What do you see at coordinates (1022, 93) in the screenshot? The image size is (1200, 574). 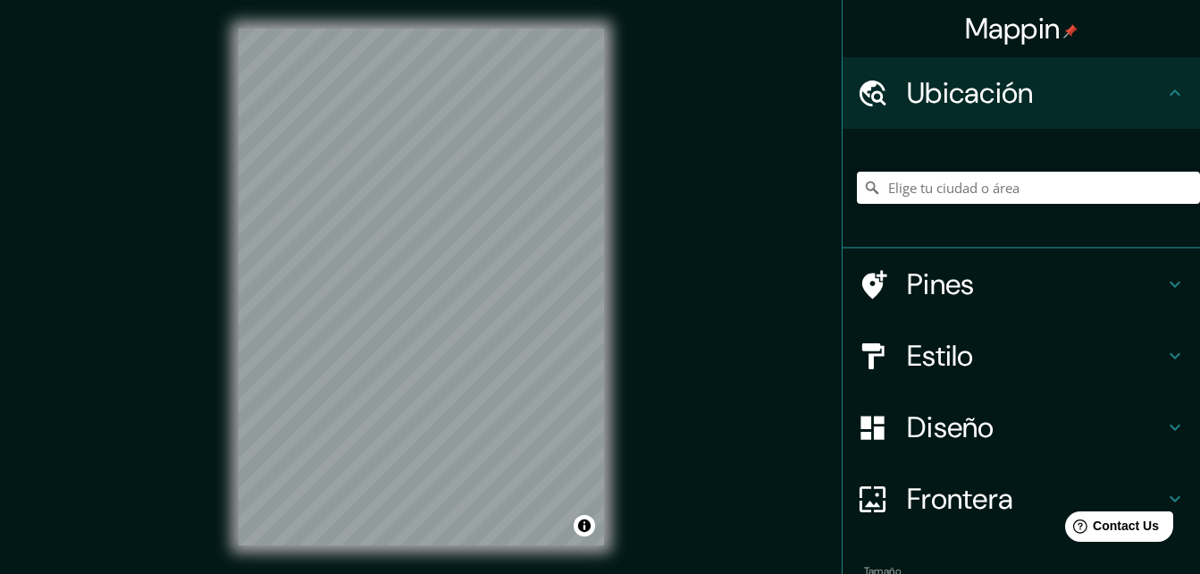 I see `div: Ubicación` at bounding box center [1022, 93].